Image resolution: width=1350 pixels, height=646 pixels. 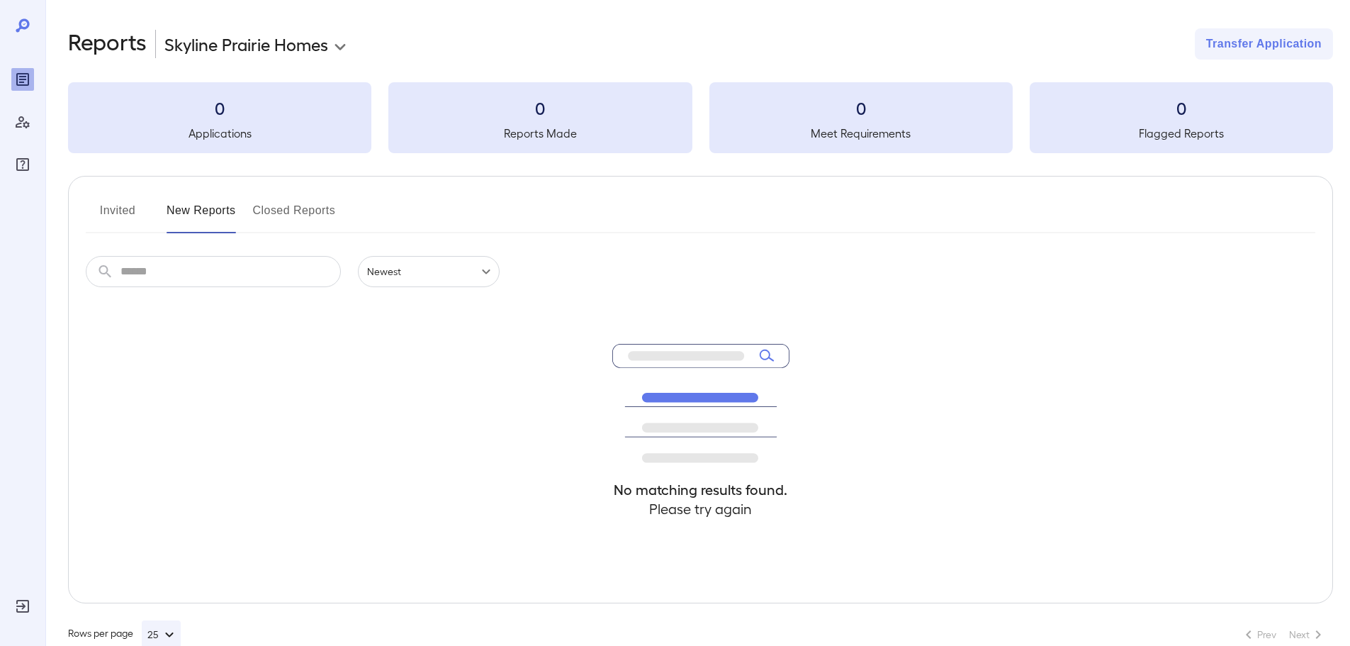 I want to click on h5: Reports Made, so click(x=540, y=133).